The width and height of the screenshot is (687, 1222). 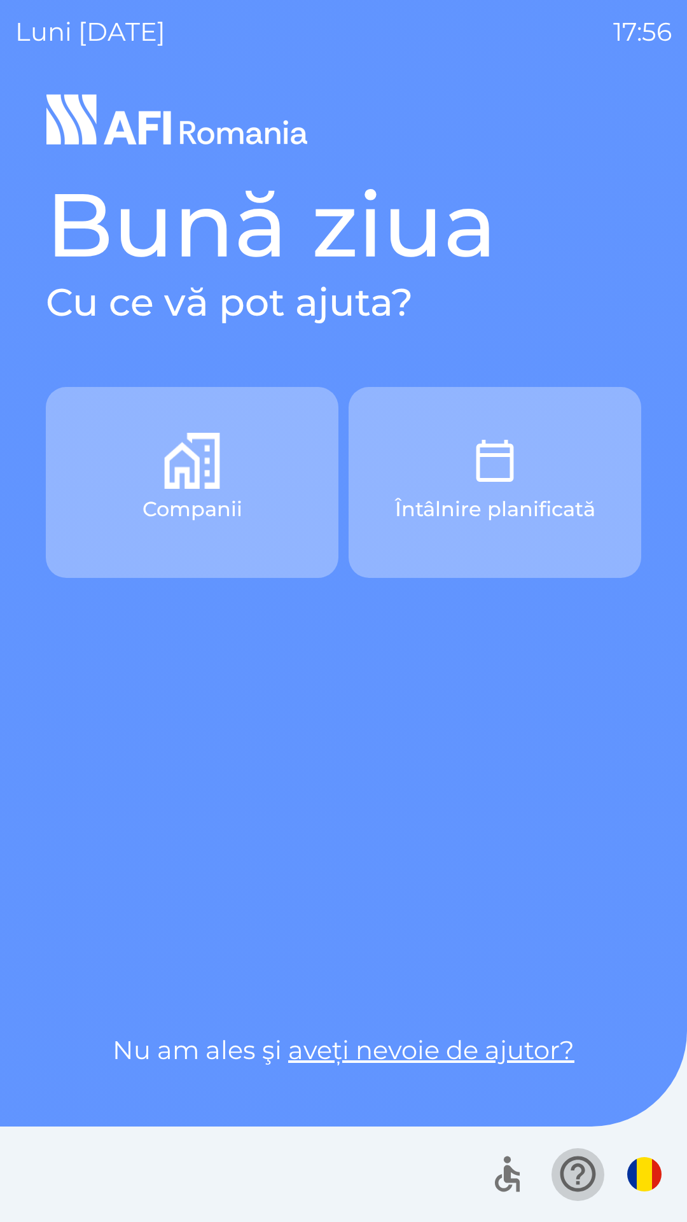 What do you see at coordinates (645, 1174) in the screenshot?
I see `img: ro flag` at bounding box center [645, 1174].